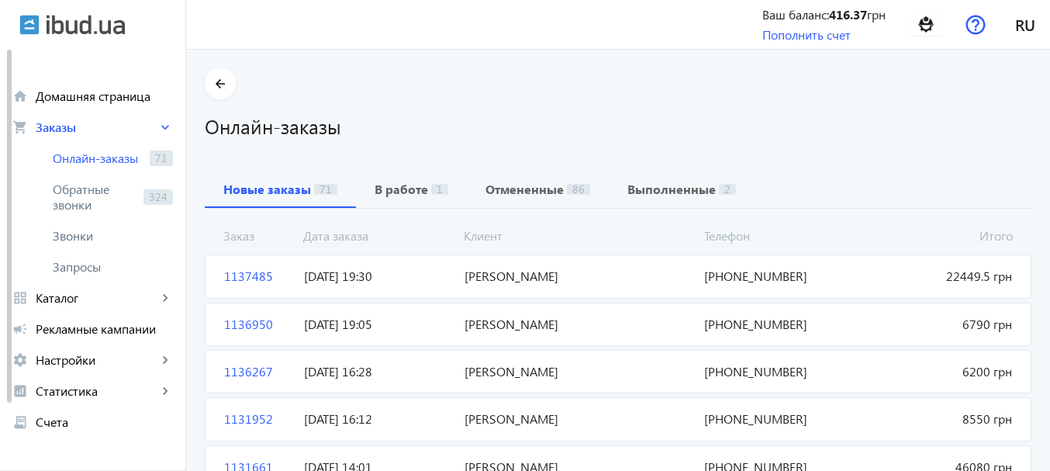 The image size is (1050, 471). Describe the element at coordinates (618, 126) in the screenshot. I see `h1: Онлайн-заказы` at that location.